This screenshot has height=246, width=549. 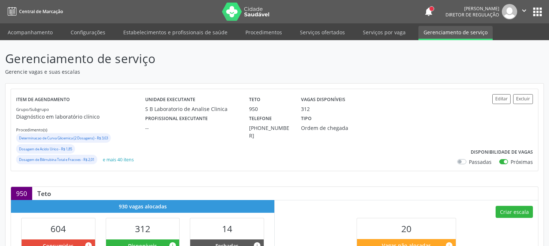 What do you see at coordinates (501, 99) in the screenshot?
I see `button: Editar` at bounding box center [501, 99].